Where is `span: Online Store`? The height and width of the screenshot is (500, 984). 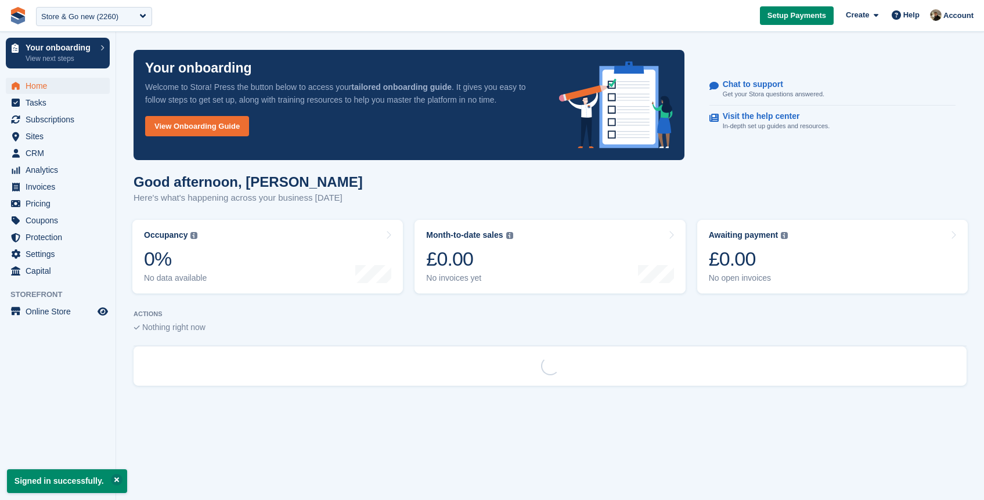 span: Online Store is located at coordinates (60, 312).